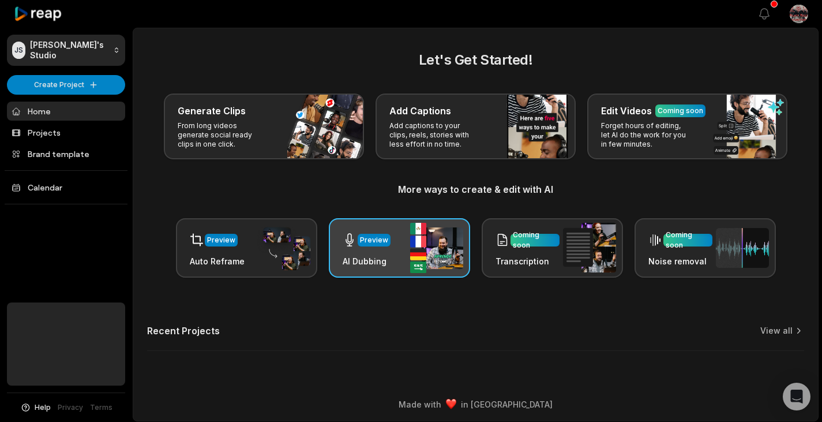  I want to click on h3: Edit Videos, so click(626, 111).